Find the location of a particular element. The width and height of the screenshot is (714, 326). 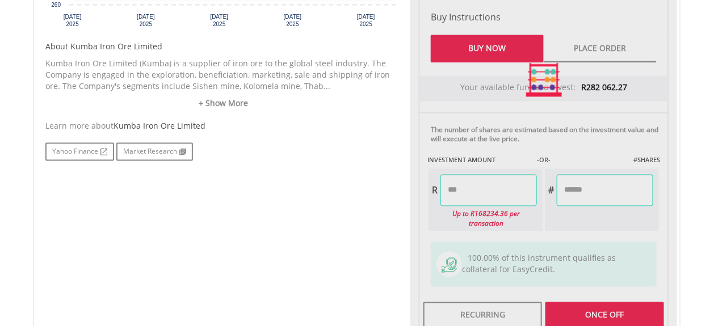

a: Yahoo Finance is located at coordinates (79, 152).